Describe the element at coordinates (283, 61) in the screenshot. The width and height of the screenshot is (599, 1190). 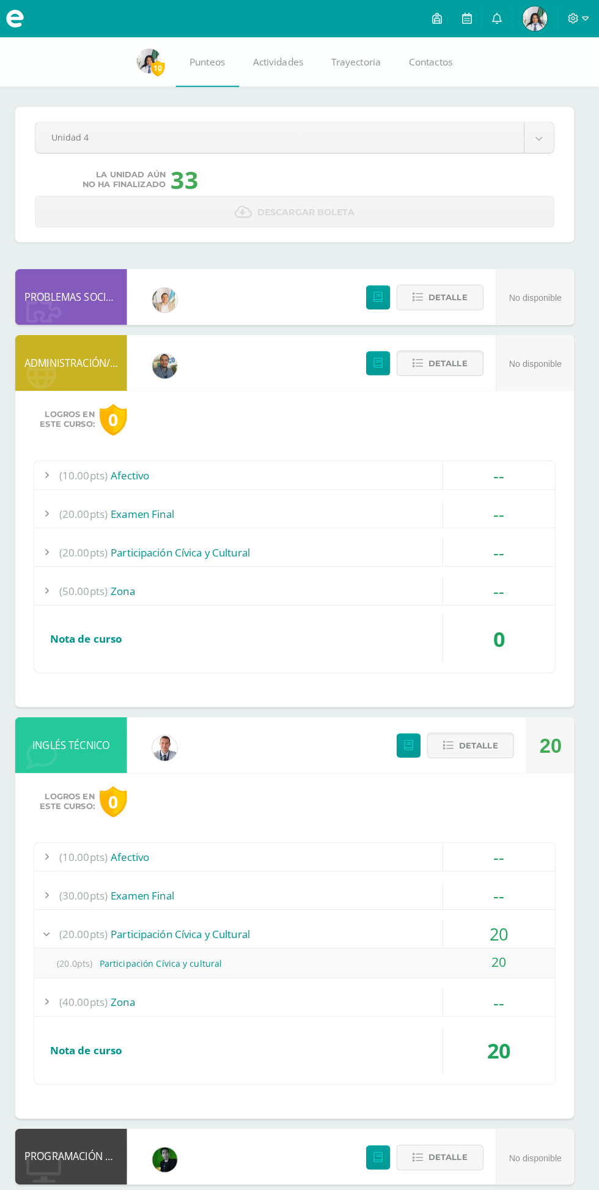
I see `span: Actividades` at that location.